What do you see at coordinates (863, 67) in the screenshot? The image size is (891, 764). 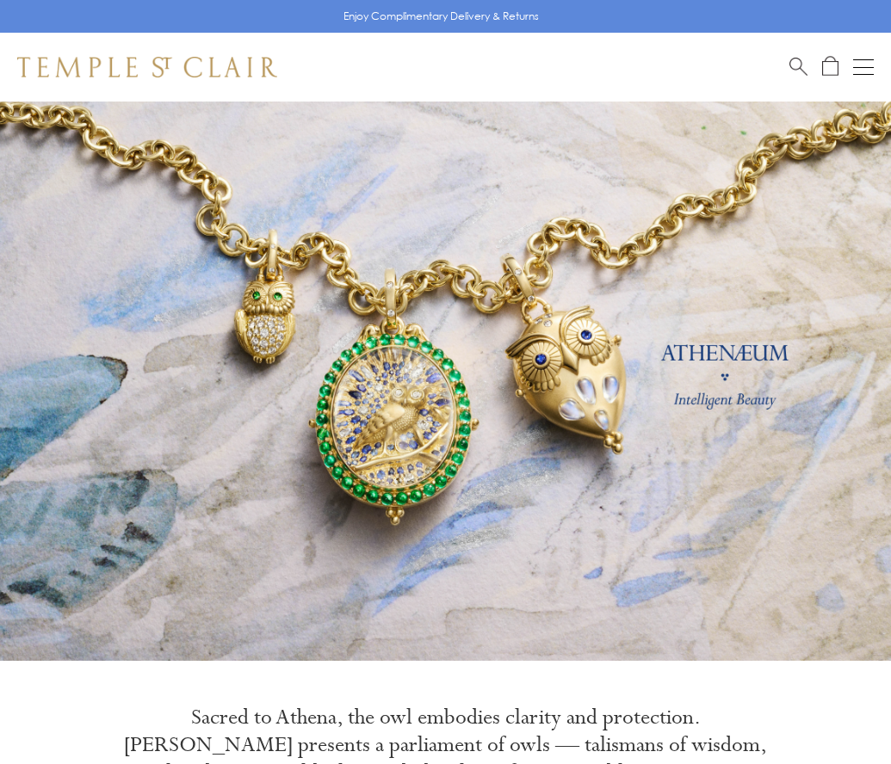 I see `button: Open navigation` at bounding box center [863, 67].